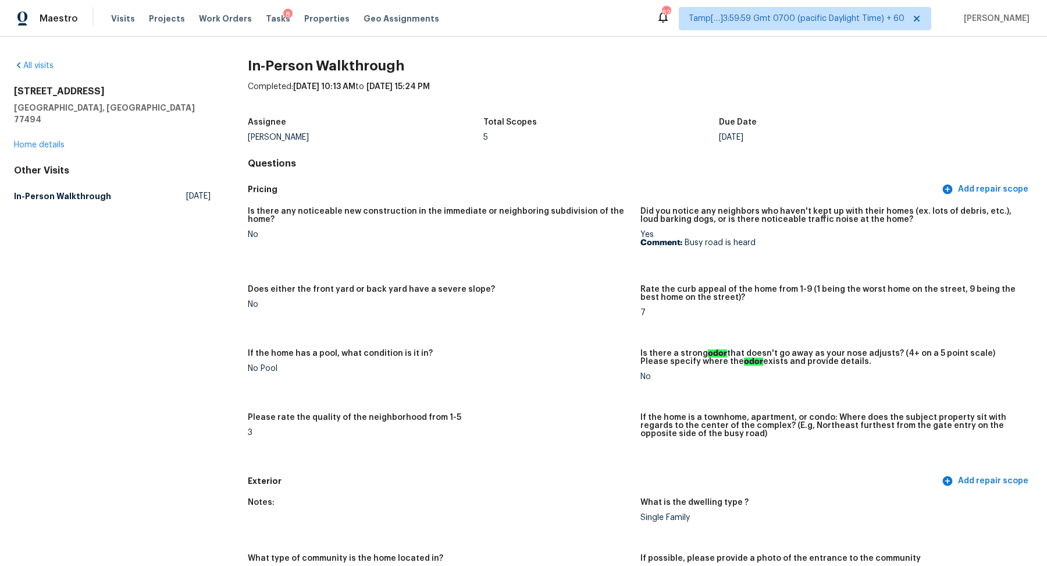 This screenshot has width=1047, height=566. Describe the element at coordinates (112, 170) in the screenshot. I see `div: Other Visits` at that location.